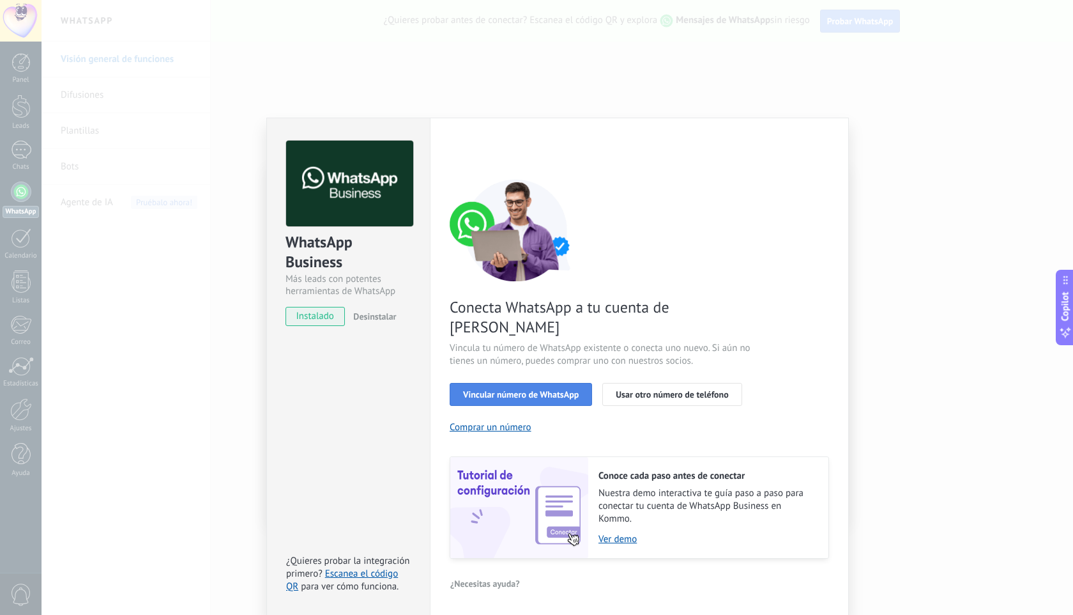 The width and height of the screenshot is (1073, 615). What do you see at coordinates (348, 567) in the screenshot?
I see `span: ¿Quieres probar la integración primero?` at bounding box center [348, 567].